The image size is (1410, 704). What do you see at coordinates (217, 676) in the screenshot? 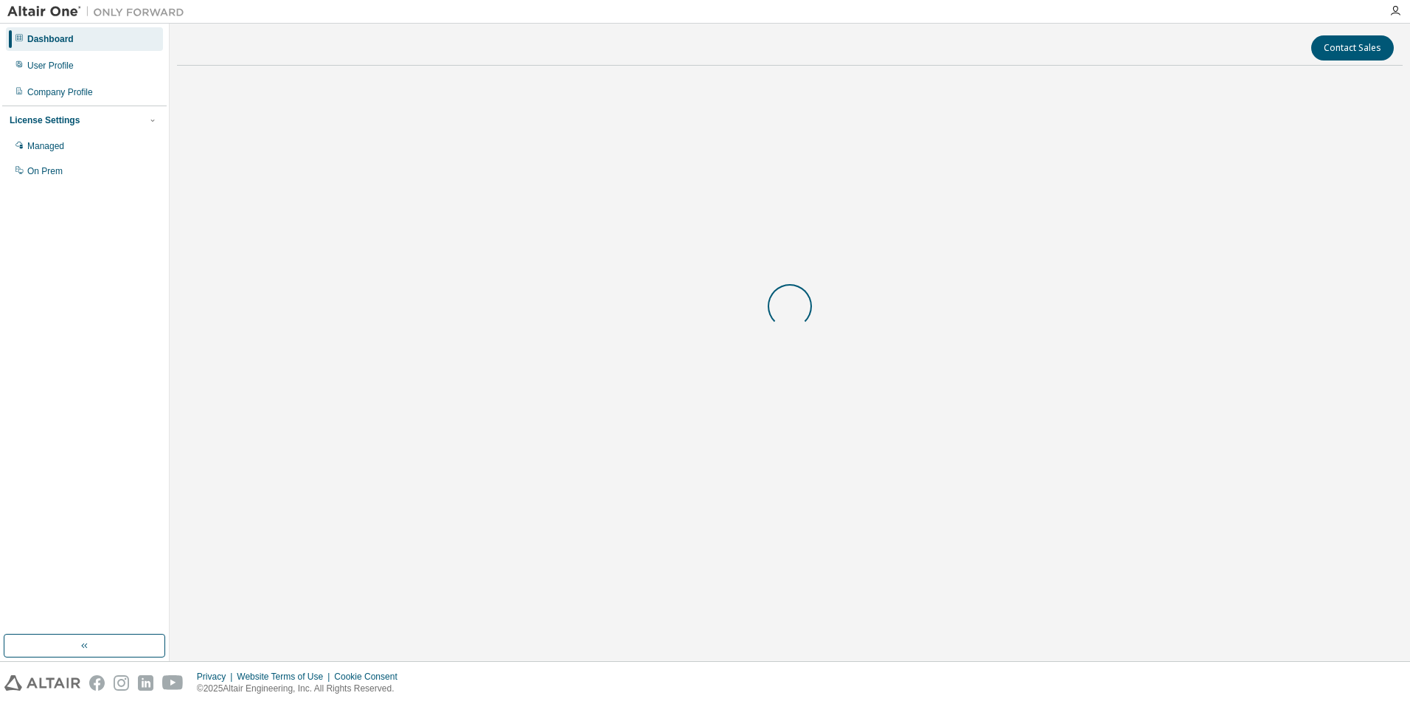
I see `div: Privacy` at bounding box center [217, 676].